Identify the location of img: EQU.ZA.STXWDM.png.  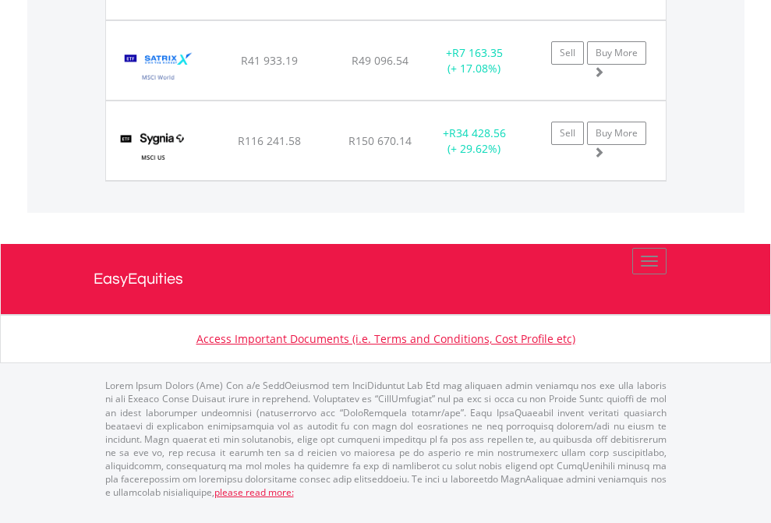
(158, 68).